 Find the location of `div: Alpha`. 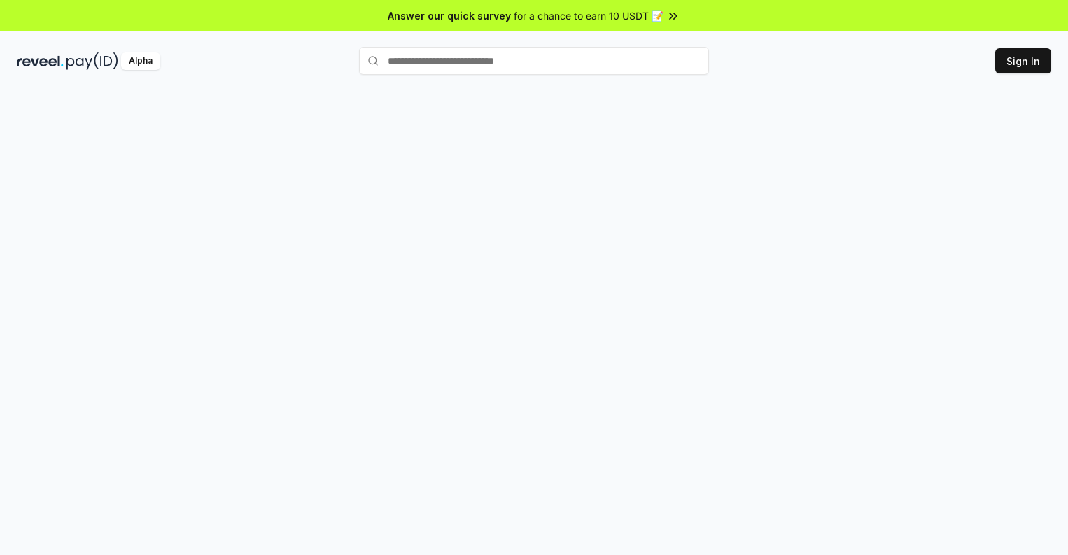

div: Alpha is located at coordinates (141, 61).